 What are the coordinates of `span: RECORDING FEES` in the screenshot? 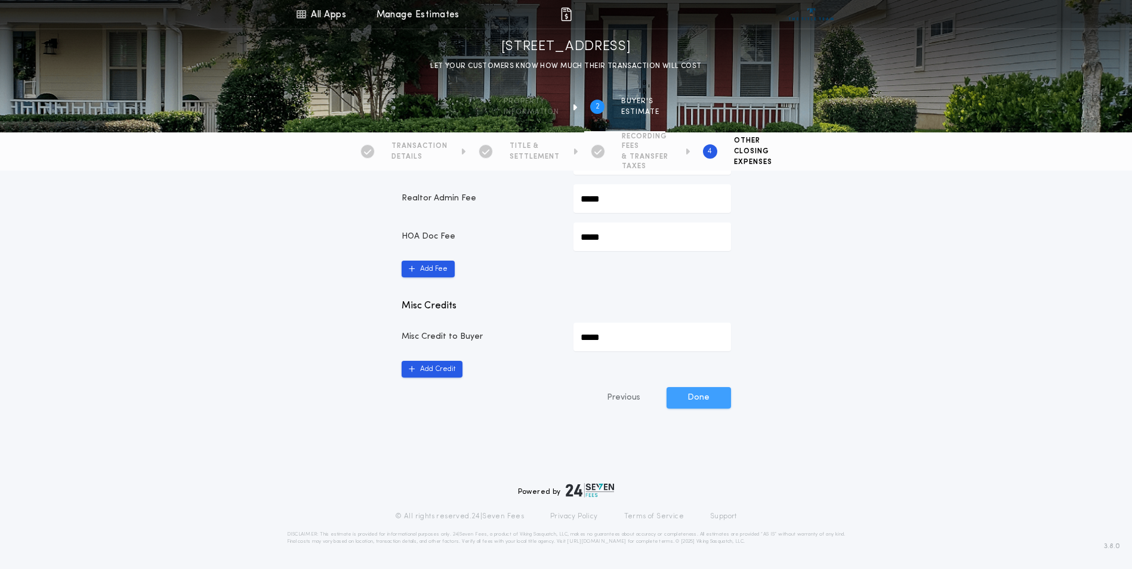 It's located at (647, 141).